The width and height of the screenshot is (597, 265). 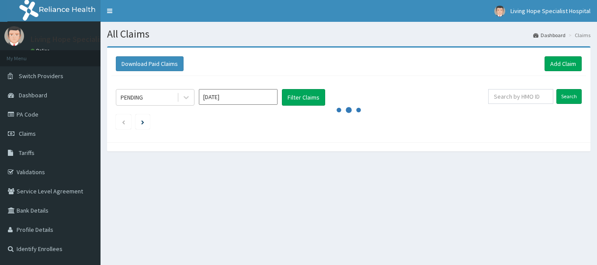 What do you see at coordinates (550, 11) in the screenshot?
I see `span: Living Hope Specialist Hospital` at bounding box center [550, 11].